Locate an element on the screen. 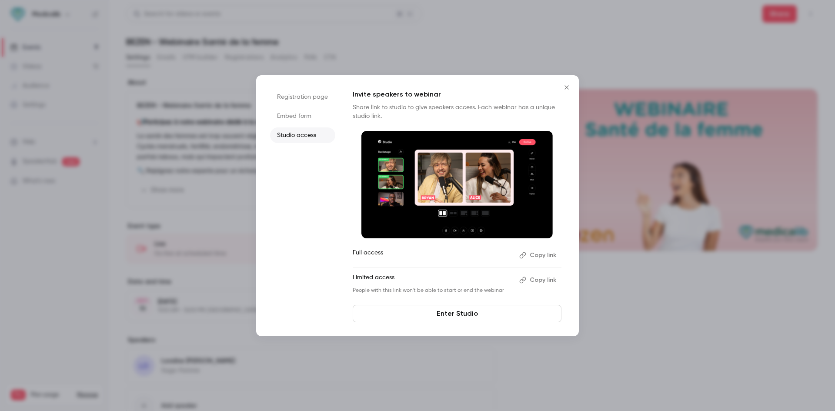  p: Share link to studio to give speakers access. Each webinar has a unique studio link. is located at coordinates (457, 112).